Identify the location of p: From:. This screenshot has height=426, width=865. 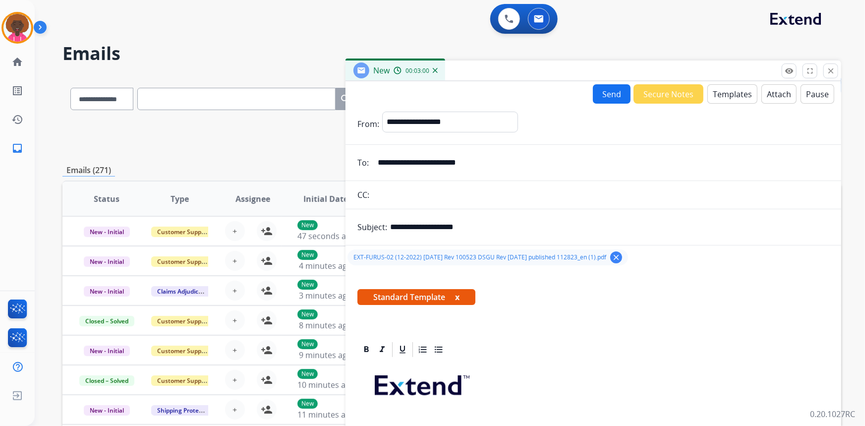
(368, 124).